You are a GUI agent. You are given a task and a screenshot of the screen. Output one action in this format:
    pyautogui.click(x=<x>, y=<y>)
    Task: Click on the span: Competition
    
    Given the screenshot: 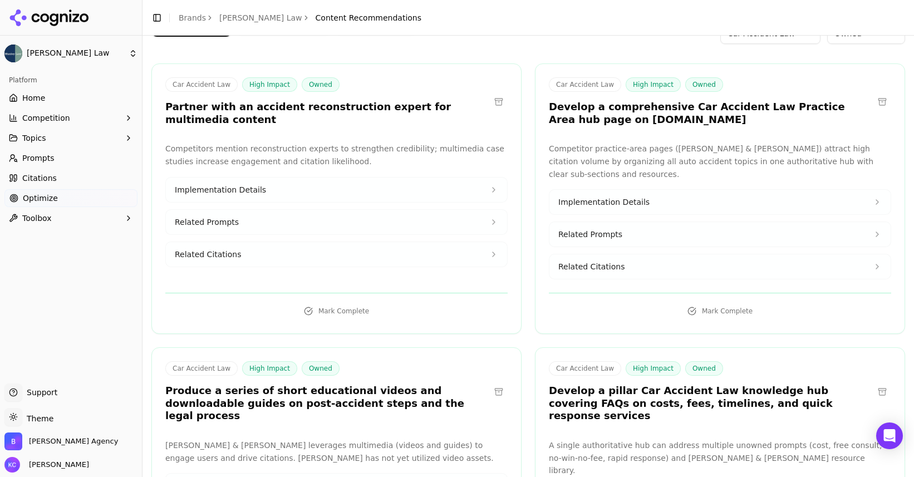 What is the action you would take?
    pyautogui.click(x=46, y=118)
    